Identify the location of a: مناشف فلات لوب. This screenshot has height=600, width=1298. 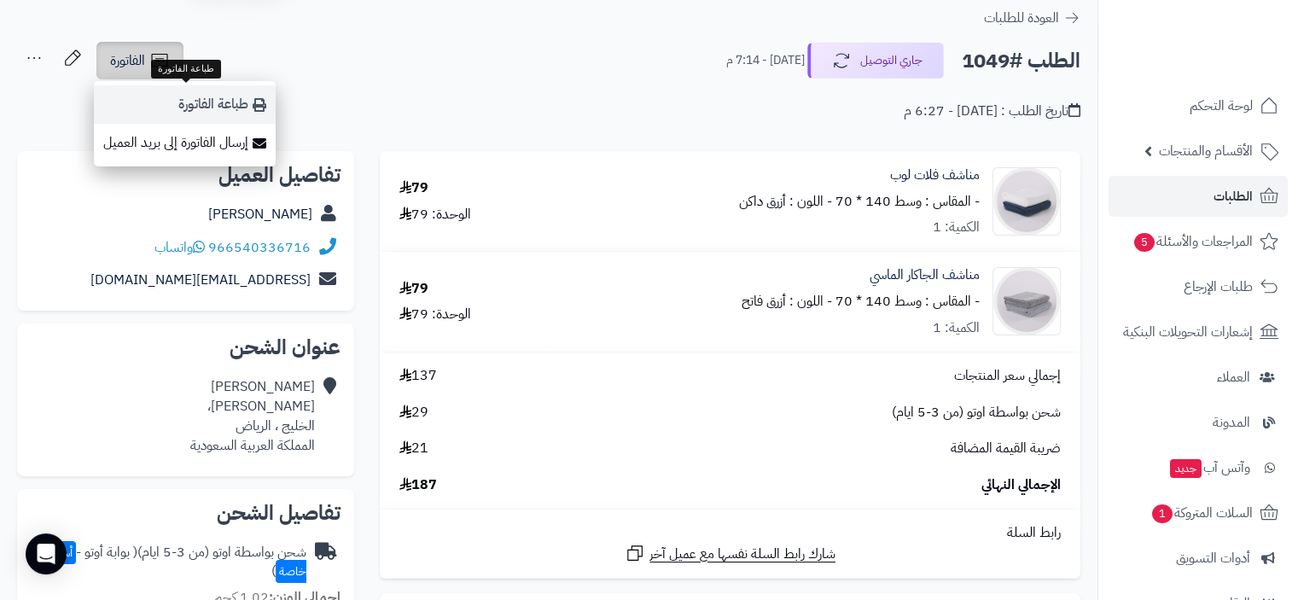
(935, 175).